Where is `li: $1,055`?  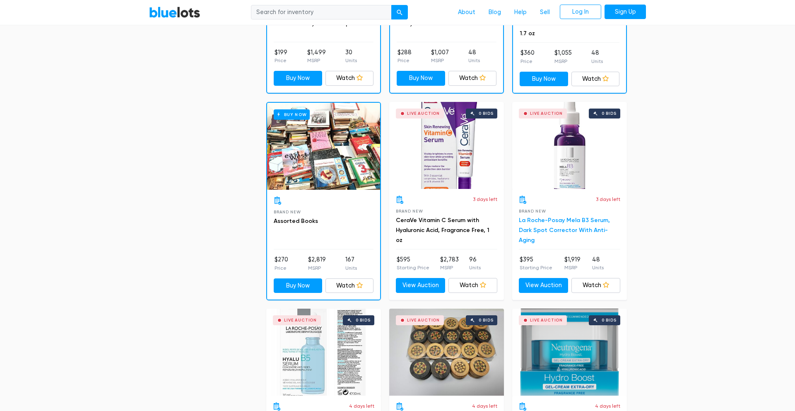
li: $1,055 is located at coordinates (563, 57).